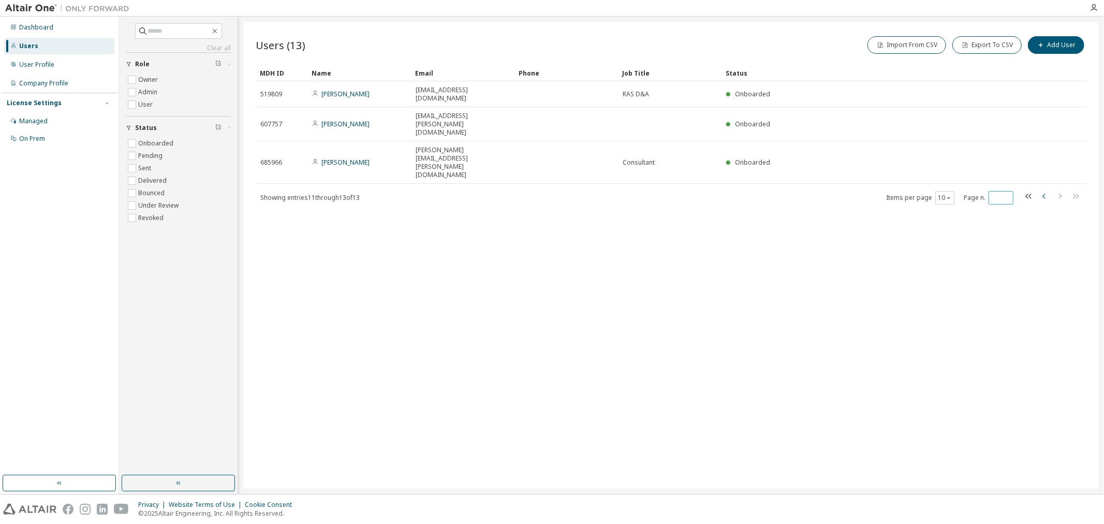  I want to click on span: Showing entries 11 through 13 of 13, so click(310, 197).